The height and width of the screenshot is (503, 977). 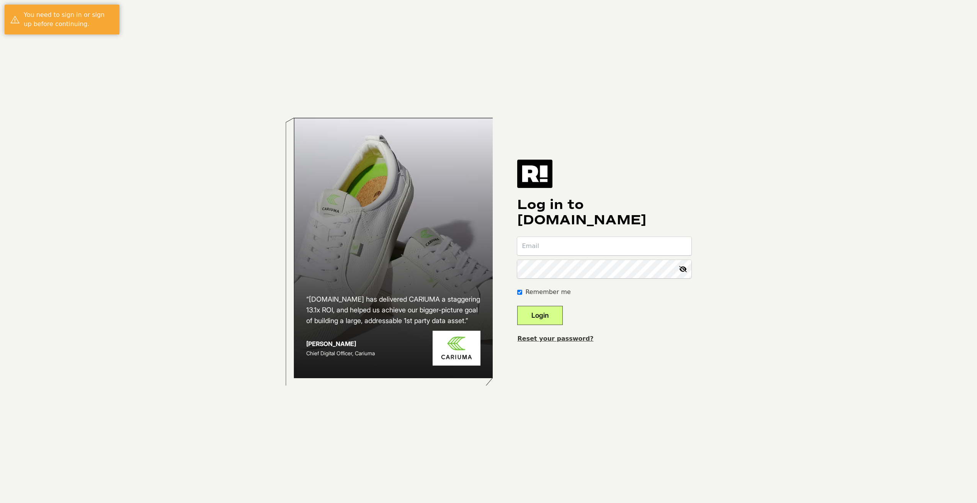 What do you see at coordinates (69, 20) in the screenshot?
I see `div: You need to sign in or sign up before continuing.` at bounding box center [69, 20].